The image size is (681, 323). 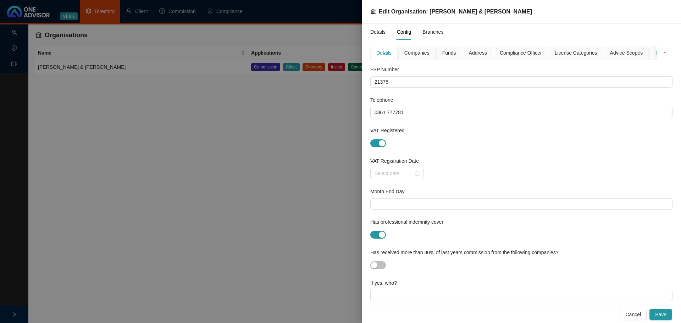 I want to click on span: bank, so click(x=373, y=11).